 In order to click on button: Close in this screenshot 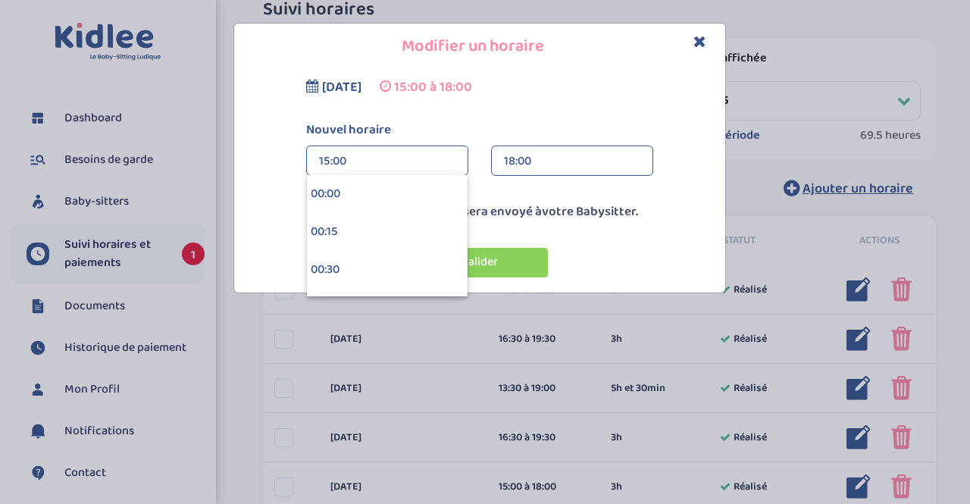, I will do `click(700, 42)`.